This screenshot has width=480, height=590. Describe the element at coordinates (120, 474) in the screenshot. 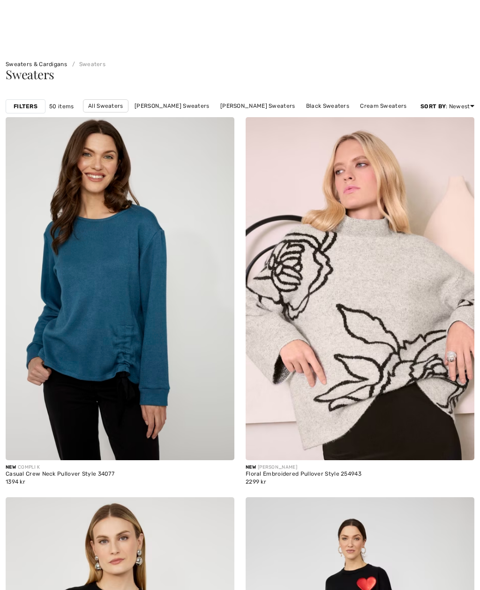

I see `div: Casual Crew Neck Pullover Style 34077` at that location.